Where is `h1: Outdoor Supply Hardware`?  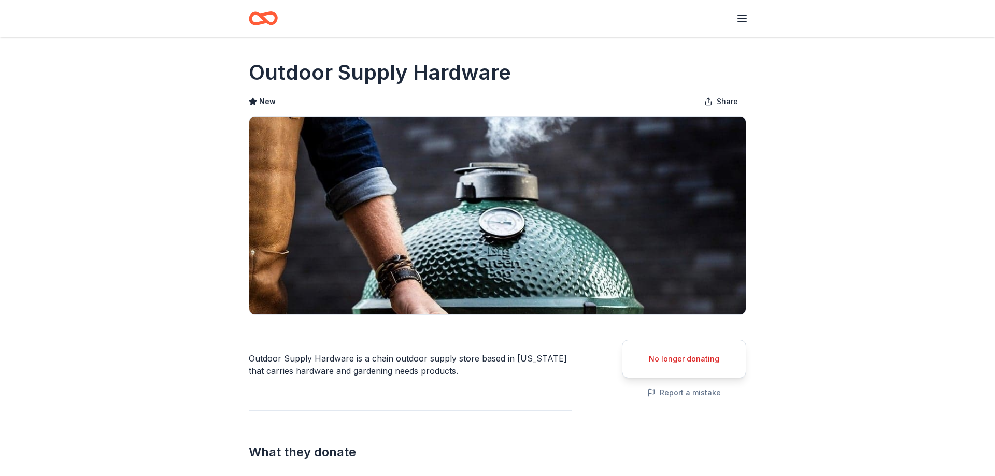 h1: Outdoor Supply Hardware is located at coordinates (380, 73).